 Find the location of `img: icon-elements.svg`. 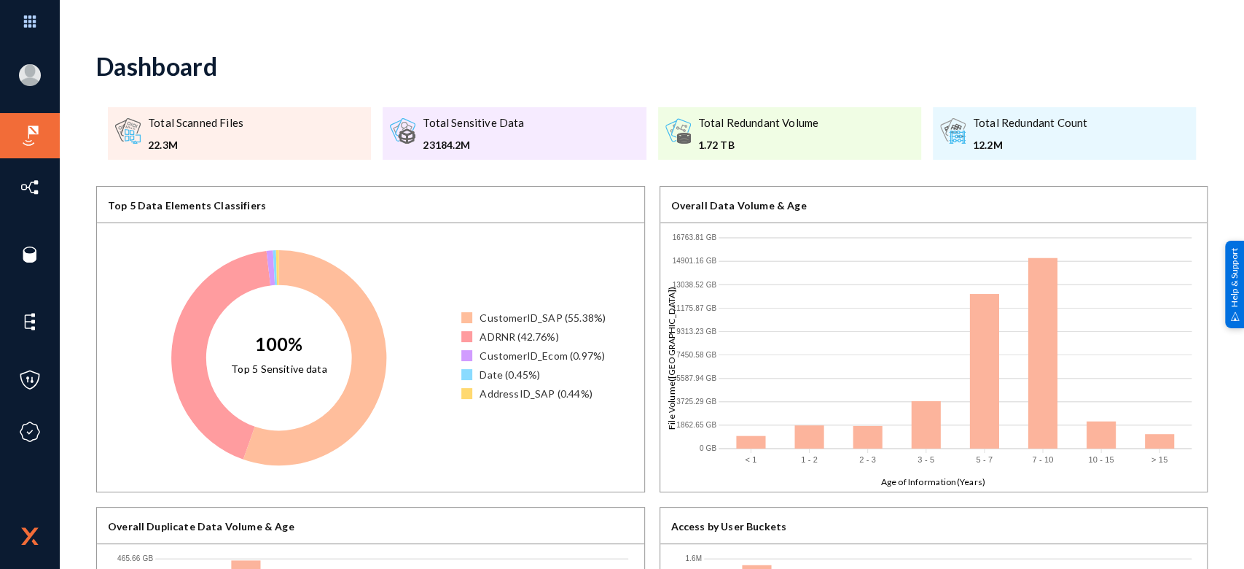

img: icon-elements.svg is located at coordinates (30, 322).